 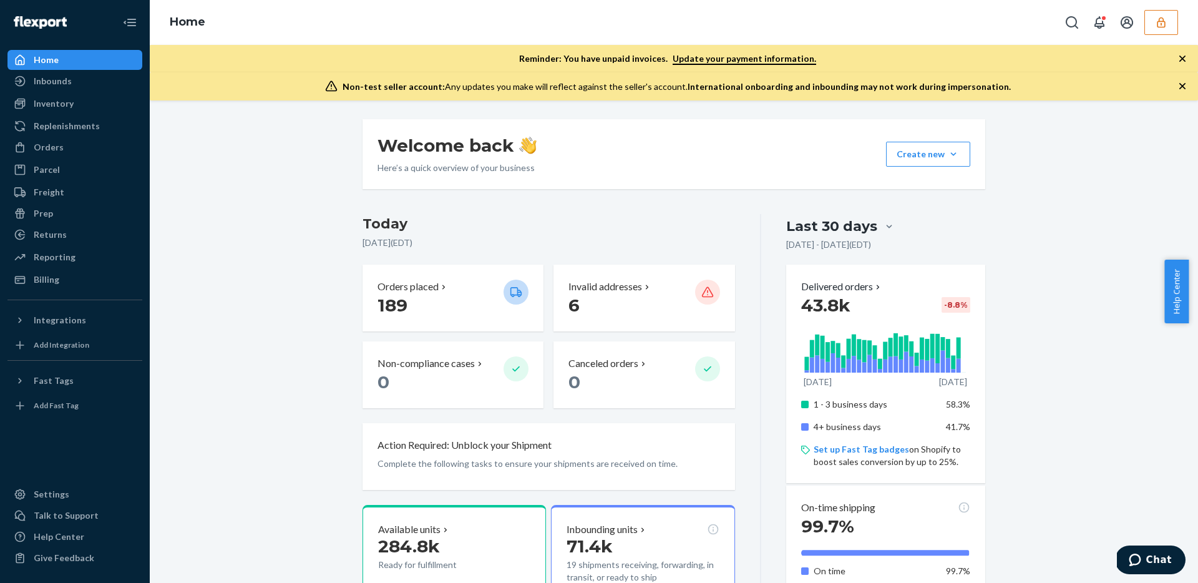 I want to click on span: 43.8k, so click(x=826, y=305).